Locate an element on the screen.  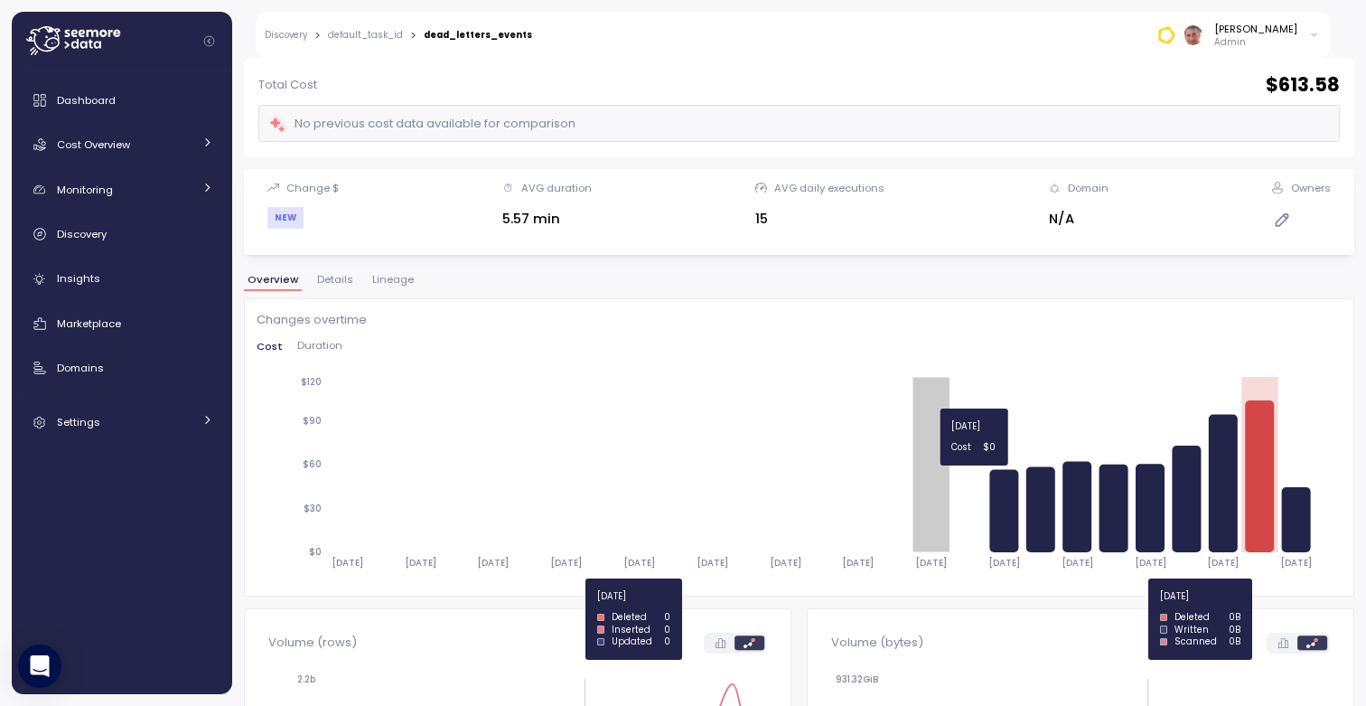
div: Owners is located at coordinates (1311, 188).